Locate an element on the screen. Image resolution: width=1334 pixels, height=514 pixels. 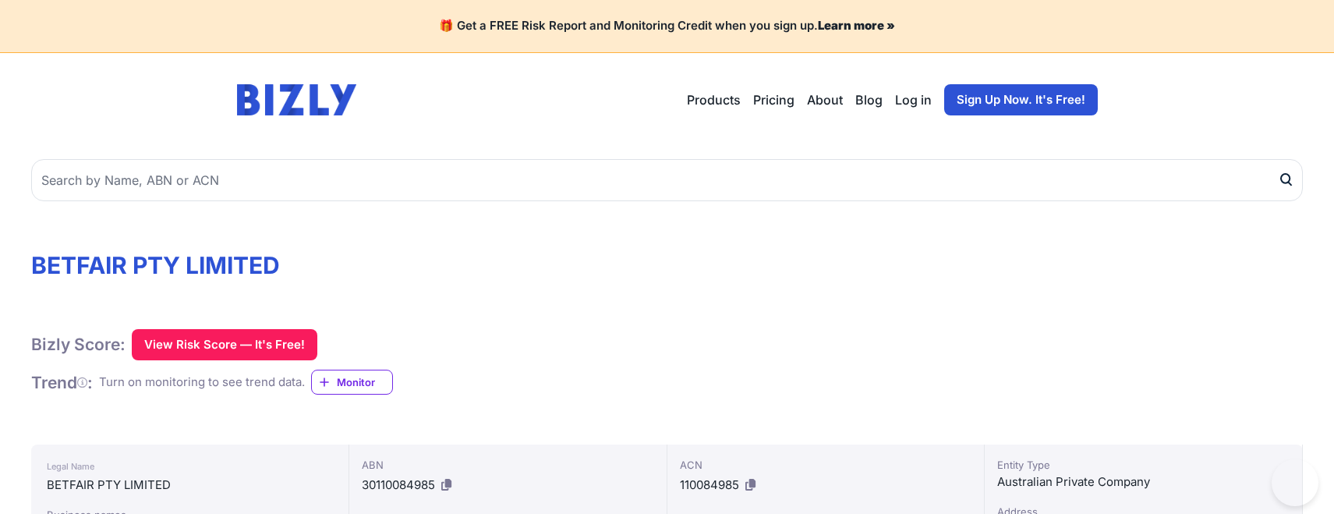
div: Australian Private Company is located at coordinates (1143, 482).